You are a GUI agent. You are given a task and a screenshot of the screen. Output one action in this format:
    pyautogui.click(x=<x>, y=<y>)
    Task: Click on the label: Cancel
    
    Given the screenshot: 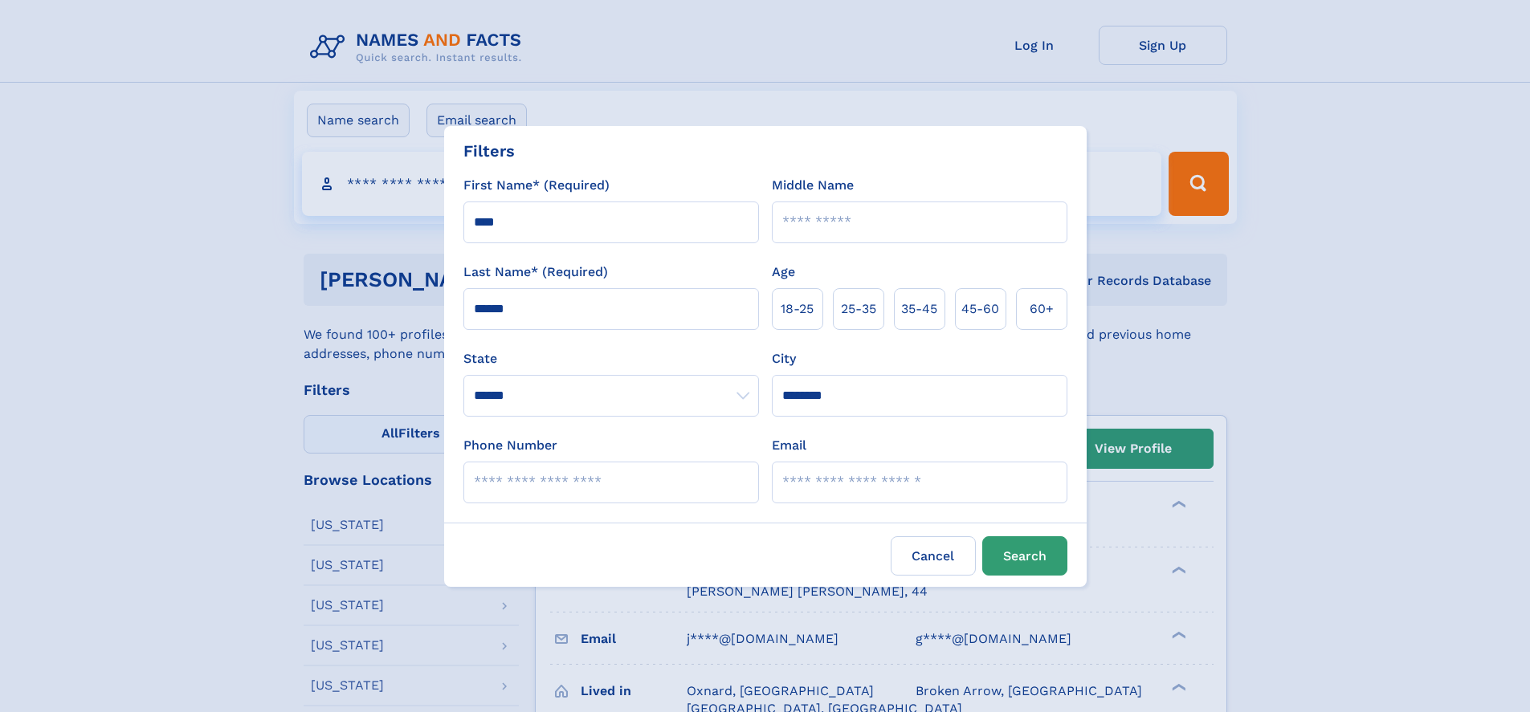 What is the action you would take?
    pyautogui.click(x=933, y=556)
    